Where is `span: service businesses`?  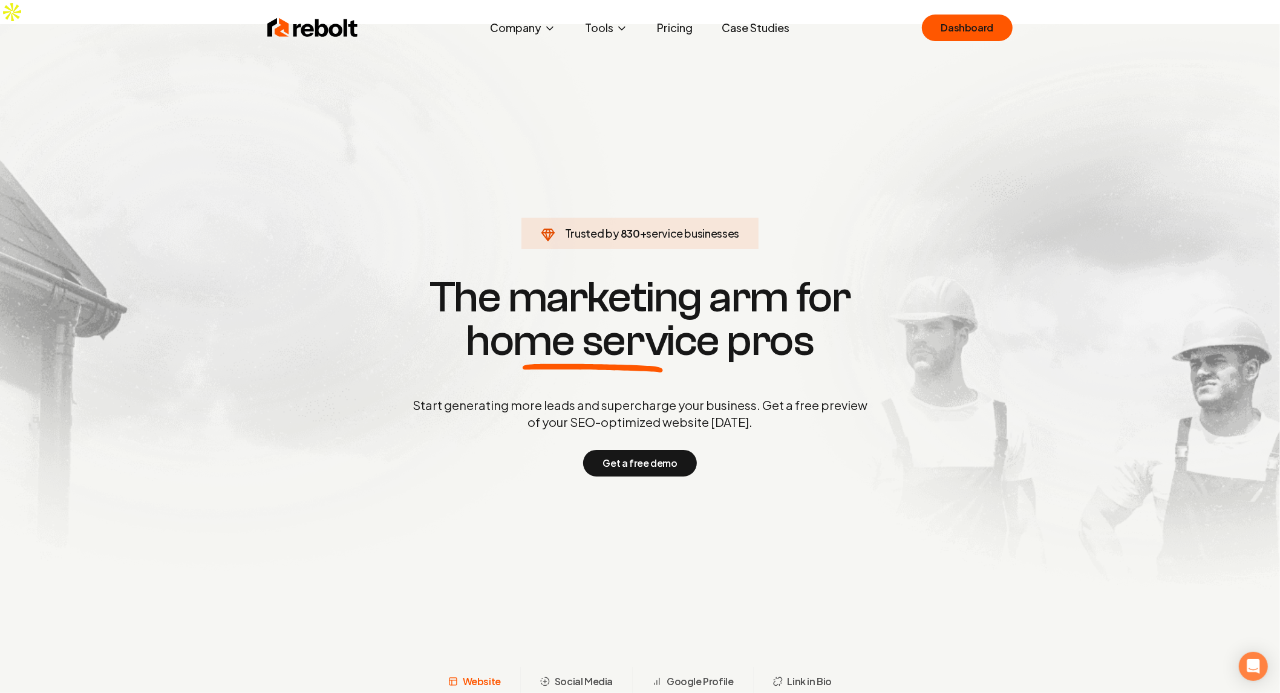
span: service businesses is located at coordinates (693, 233).